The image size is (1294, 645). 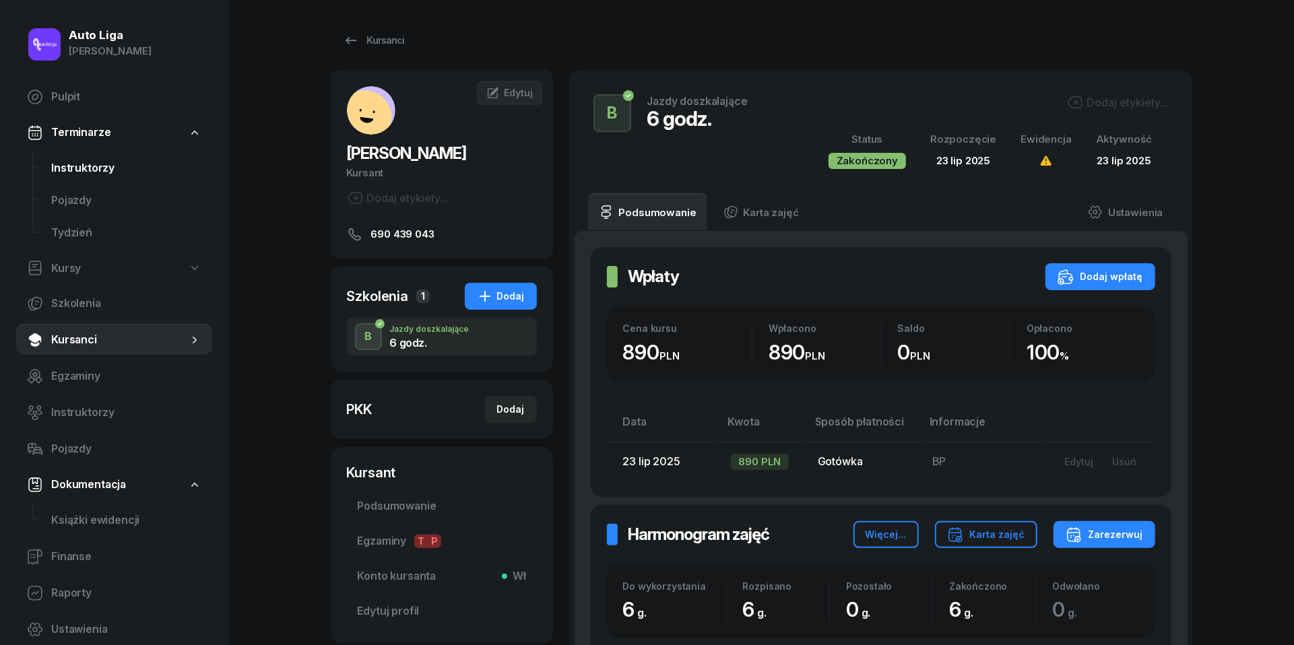 I want to click on button: Karta zajęć, so click(x=986, y=535).